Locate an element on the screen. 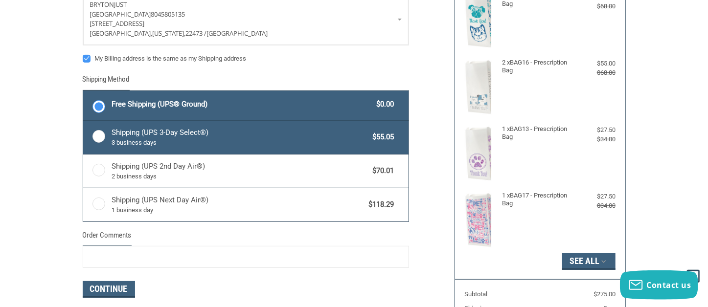  button: Continue is located at coordinates (109, 290).